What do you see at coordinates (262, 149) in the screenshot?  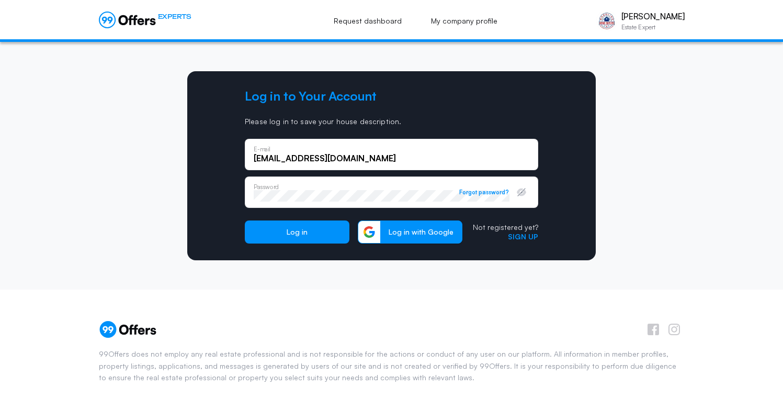 I see `p: E-mail` at bounding box center [262, 149].